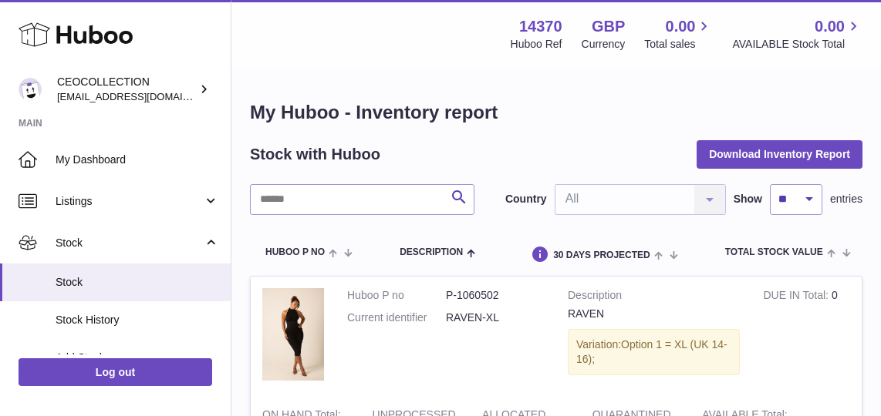  I want to click on span: Huboo P no, so click(295, 252).